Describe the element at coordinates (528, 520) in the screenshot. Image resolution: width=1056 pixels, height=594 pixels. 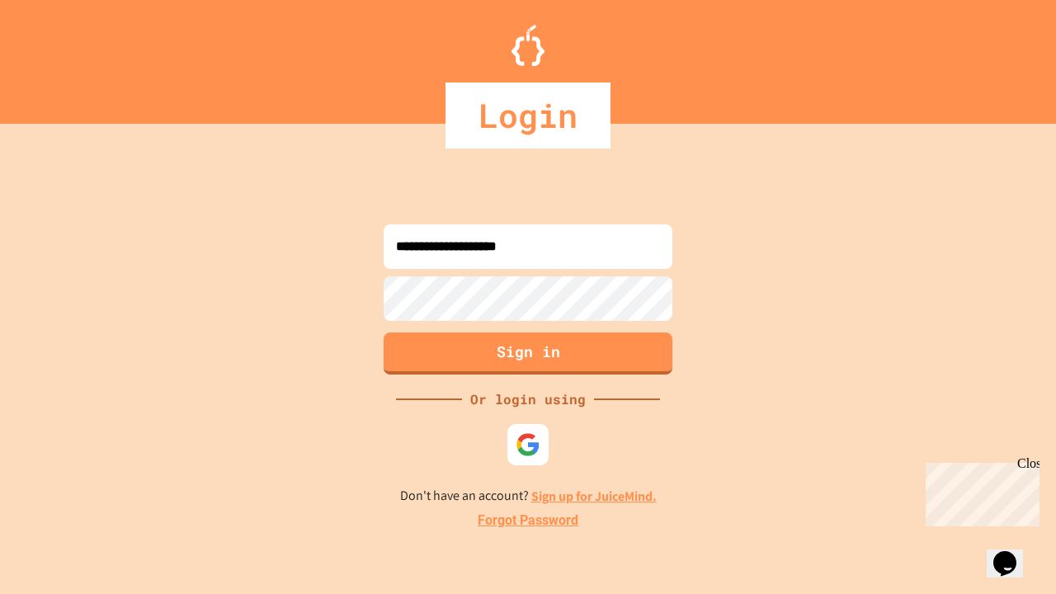
I see `a: Forgot Password` at that location.